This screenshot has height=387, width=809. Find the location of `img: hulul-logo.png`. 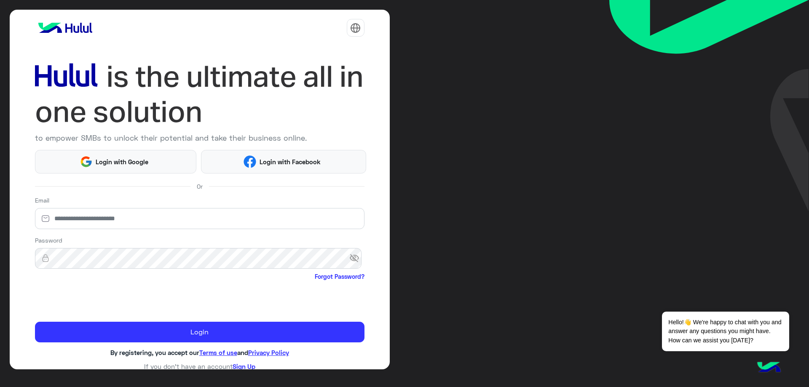

img: hulul-logo.png is located at coordinates (769, 368).